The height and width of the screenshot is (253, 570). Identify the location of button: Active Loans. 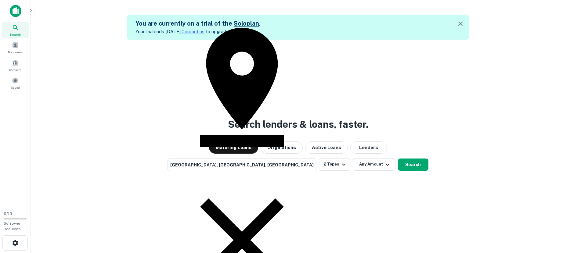
(327, 148).